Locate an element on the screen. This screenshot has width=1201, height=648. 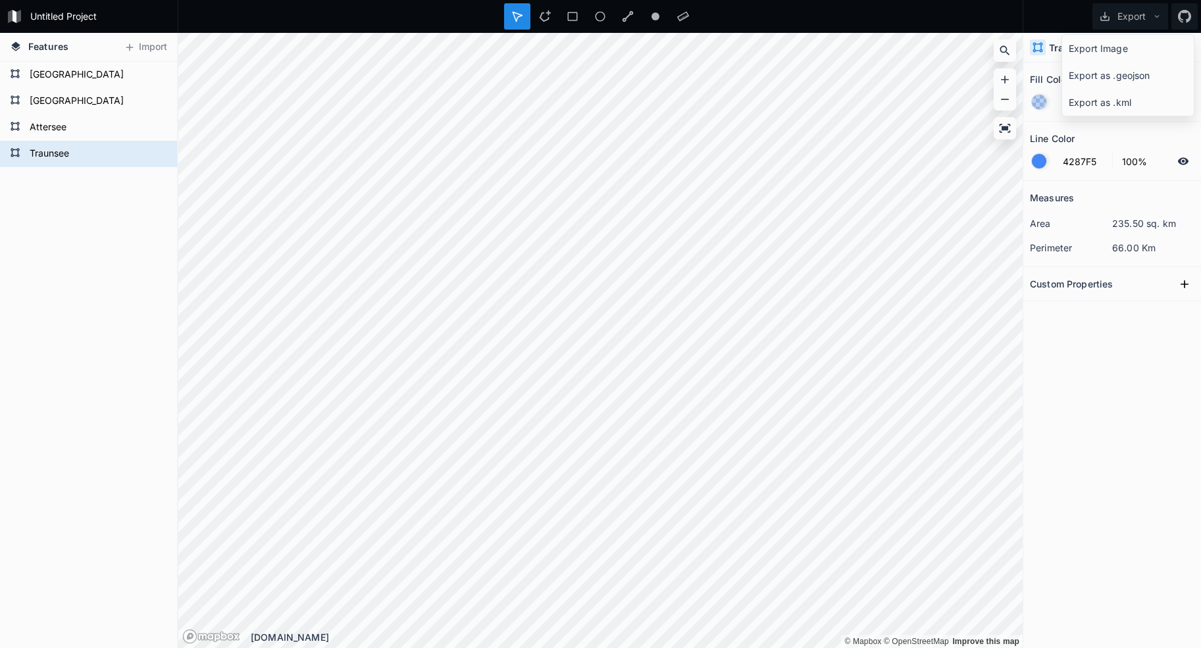
h2: Fill Color is located at coordinates (1049, 79).